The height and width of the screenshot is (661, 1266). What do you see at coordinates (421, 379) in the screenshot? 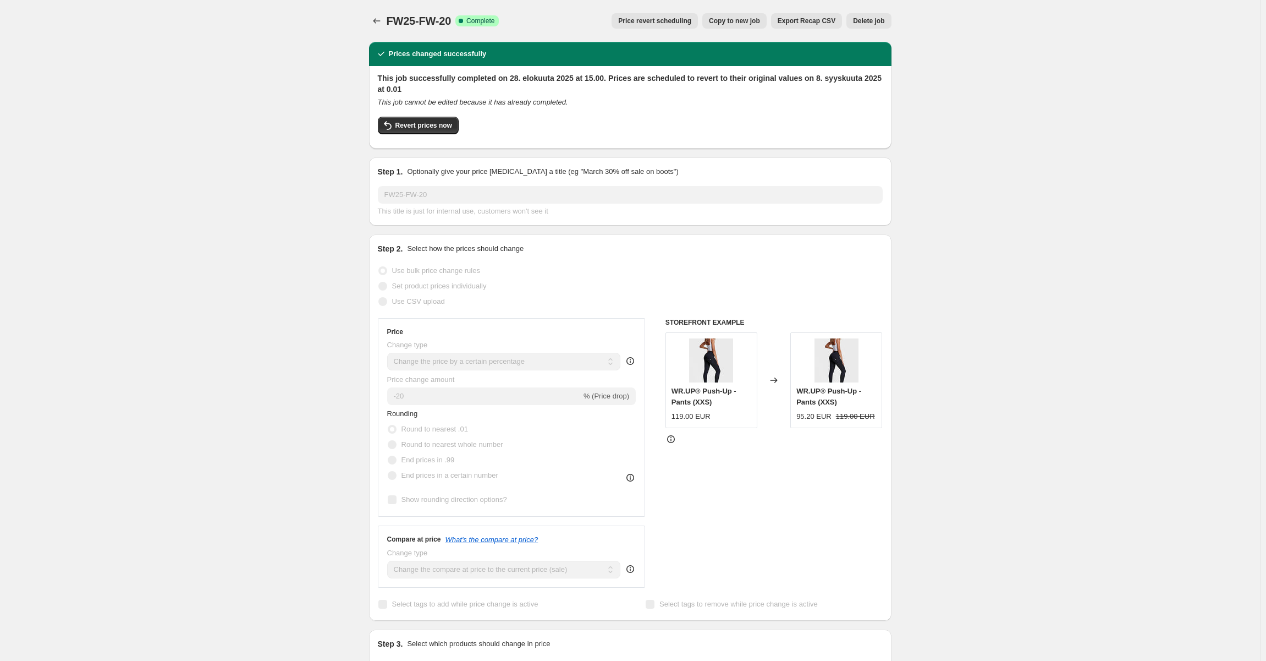
I see `span: Price change amount` at bounding box center [421, 379].